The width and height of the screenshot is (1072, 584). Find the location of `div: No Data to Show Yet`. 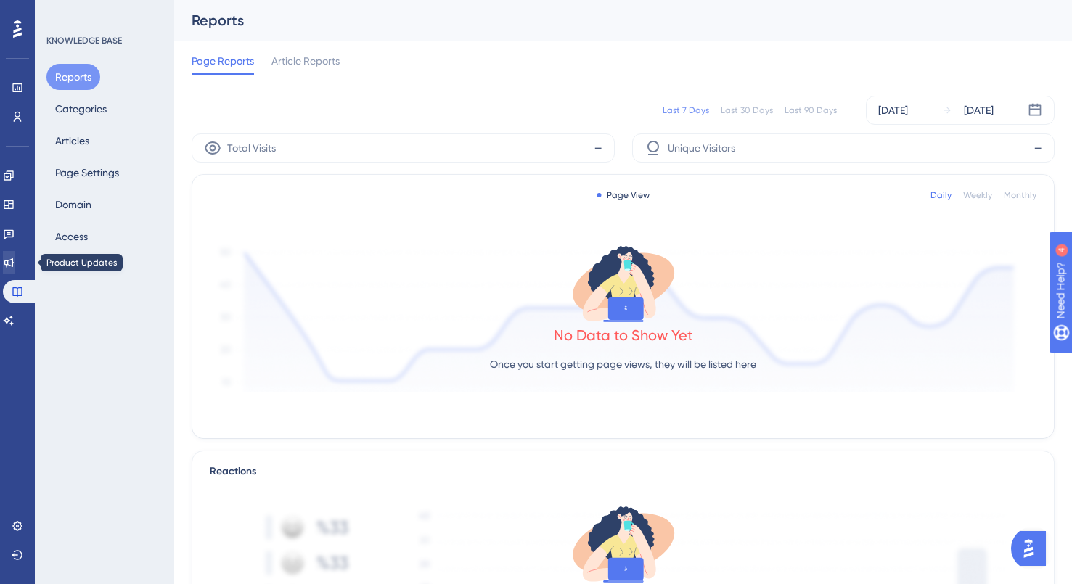

div: No Data to Show Yet is located at coordinates (623, 335).